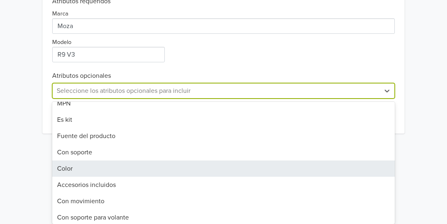 Image resolution: width=447 pixels, height=224 pixels. What do you see at coordinates (224, 136) in the screenshot?
I see `div: Fuente del producto` at bounding box center [224, 136].